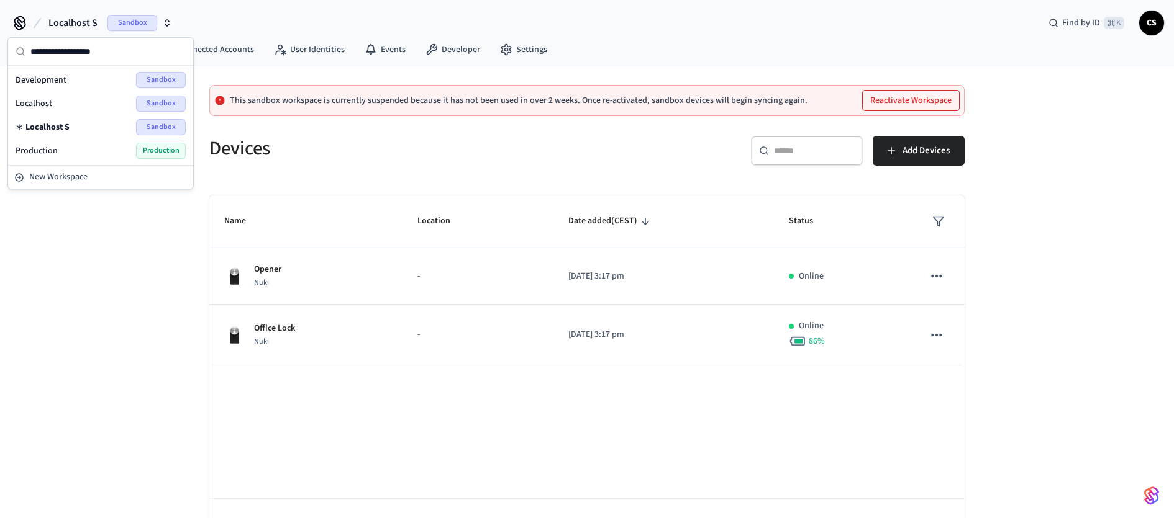 The height and width of the screenshot is (518, 1174). What do you see at coordinates (918, 151) in the screenshot?
I see `button: Add Devices` at bounding box center [918, 151].